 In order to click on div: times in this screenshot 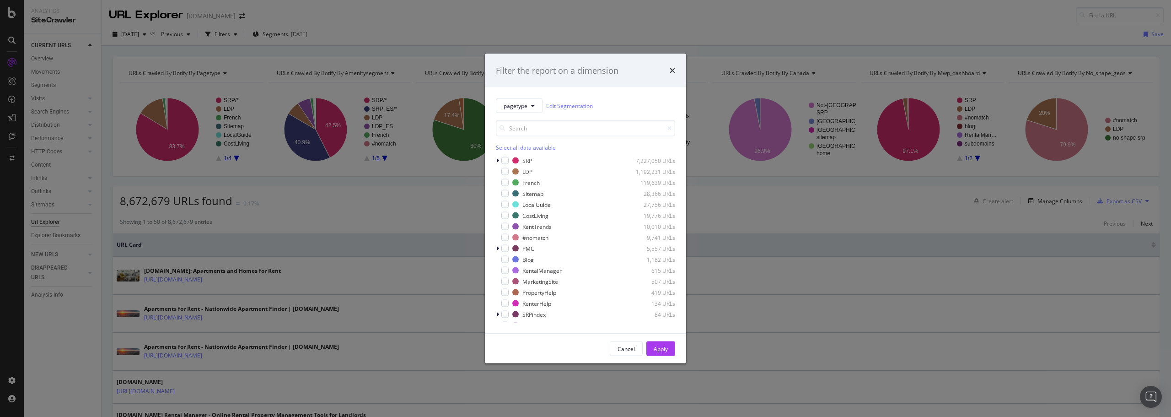, I will do `click(673, 70)`.